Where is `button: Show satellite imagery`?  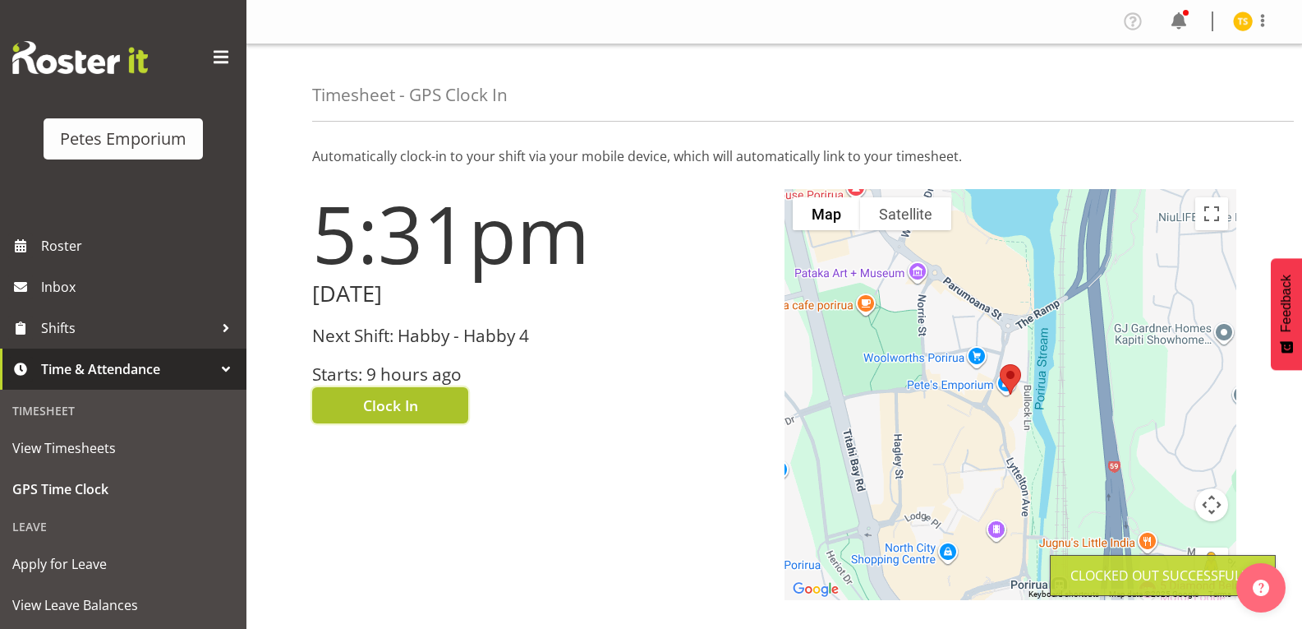 button: Show satellite imagery is located at coordinates (906, 214).